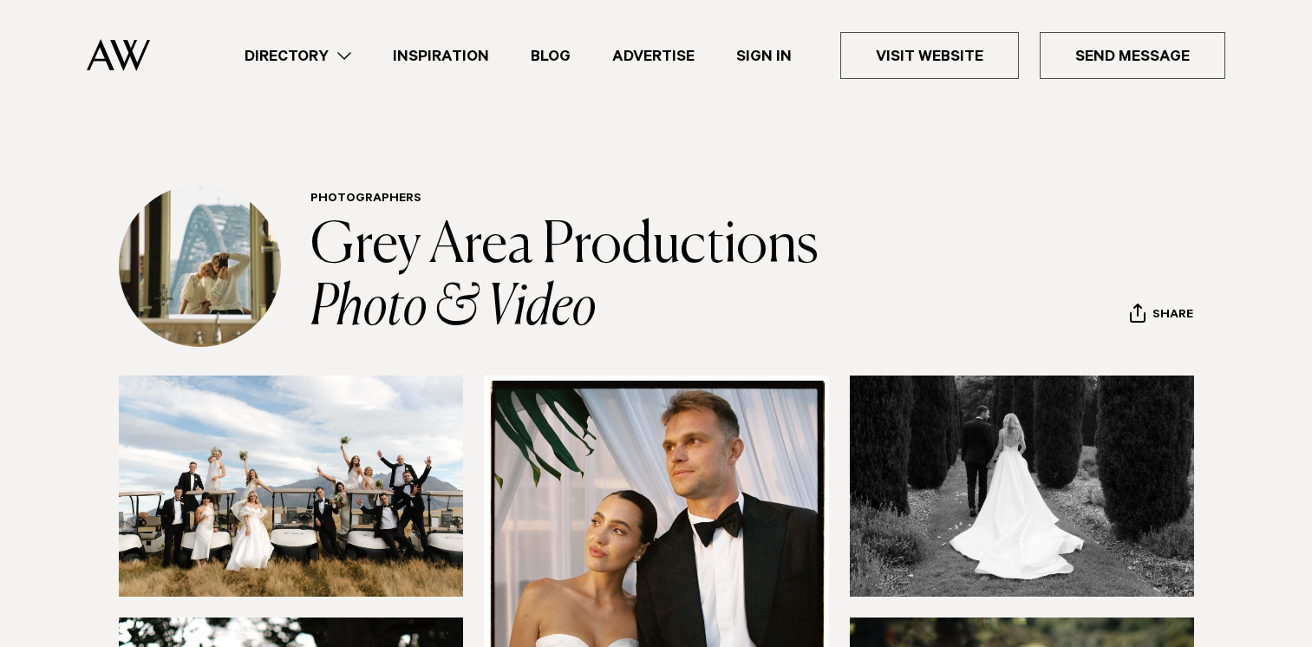  Describe the element at coordinates (366, 199) in the screenshot. I see `a: Photographers` at that location.